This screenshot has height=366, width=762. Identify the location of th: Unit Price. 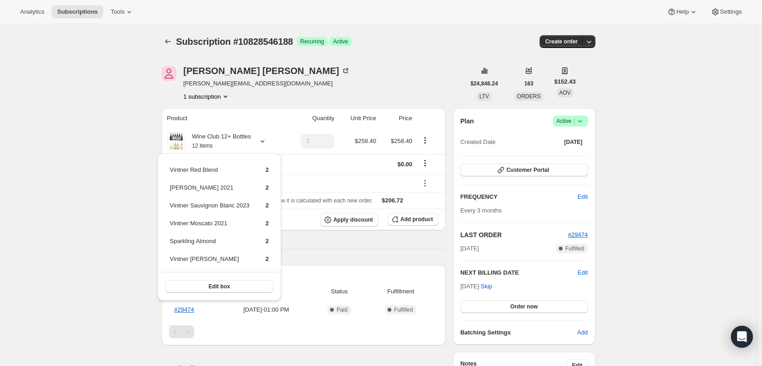
(358, 118).